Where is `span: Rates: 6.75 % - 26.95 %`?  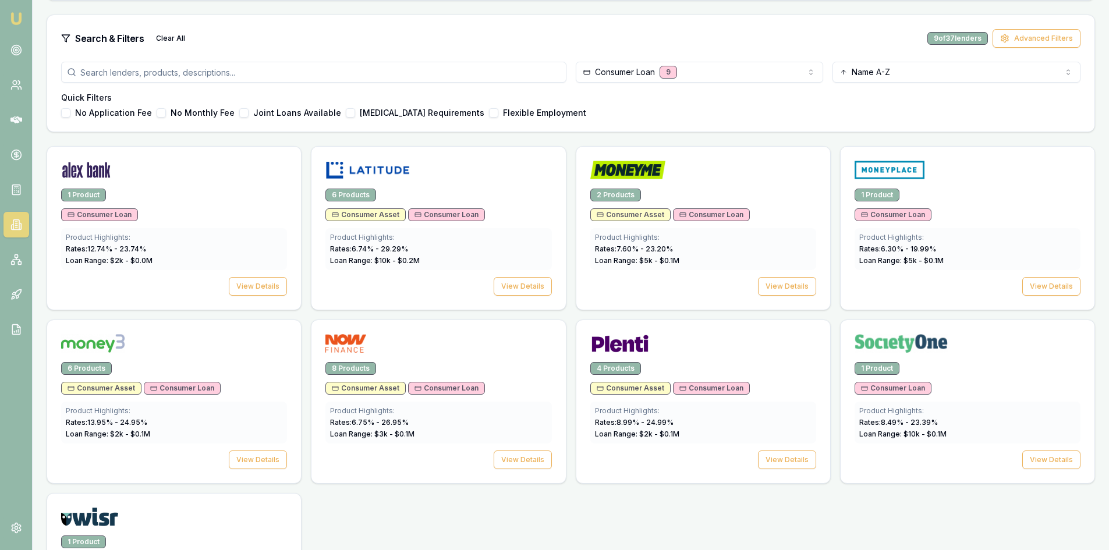 span: Rates: 6.75 % - 26.95 % is located at coordinates (369, 422).